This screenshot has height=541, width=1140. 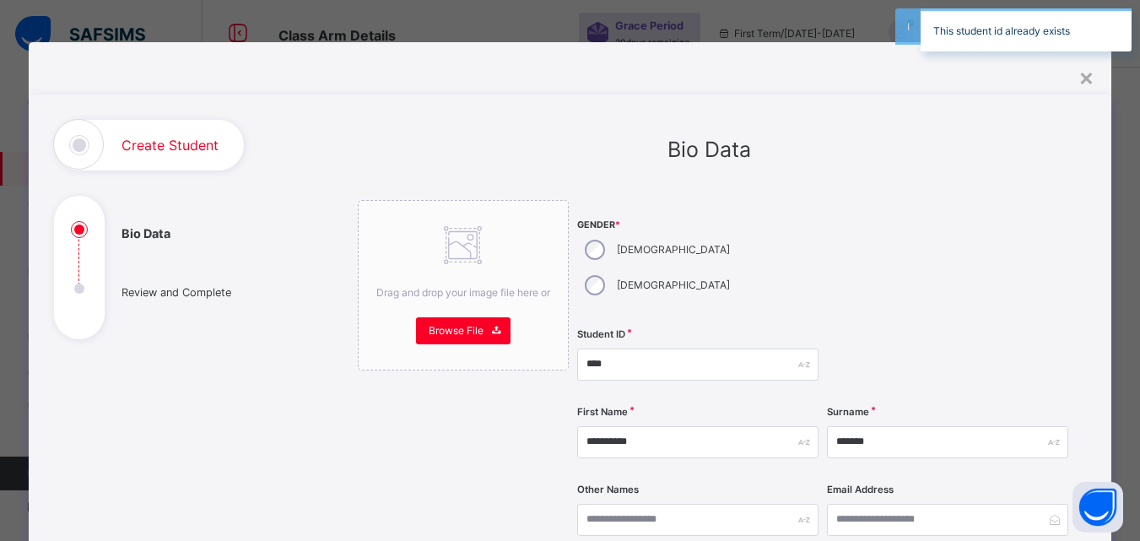 What do you see at coordinates (456, 331) in the screenshot?
I see `span: Browse File` at bounding box center [456, 331].